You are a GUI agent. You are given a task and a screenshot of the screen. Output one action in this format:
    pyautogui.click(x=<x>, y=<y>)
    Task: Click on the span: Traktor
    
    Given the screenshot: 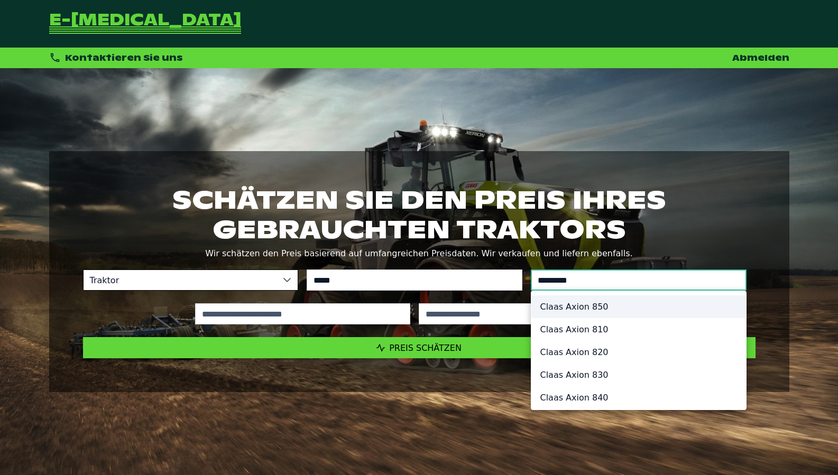 What is the action you would take?
    pyautogui.click(x=180, y=280)
    